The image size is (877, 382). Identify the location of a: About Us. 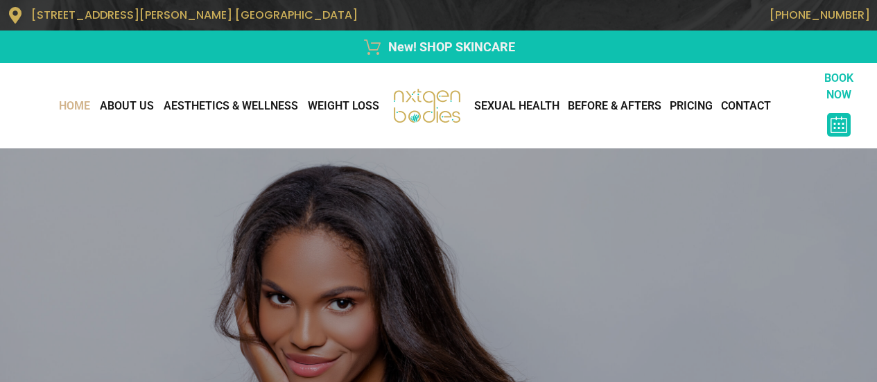
(127, 106).